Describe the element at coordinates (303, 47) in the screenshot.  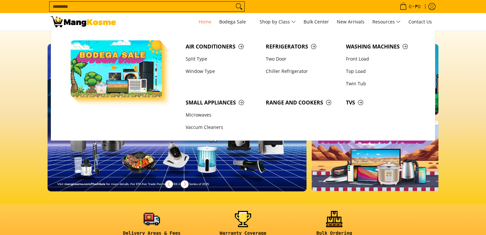
I see `a: Refrigerators` at that location.